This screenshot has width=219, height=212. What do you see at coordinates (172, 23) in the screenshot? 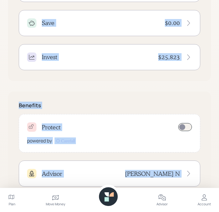
I see `h4: $0.00` at bounding box center [172, 23].